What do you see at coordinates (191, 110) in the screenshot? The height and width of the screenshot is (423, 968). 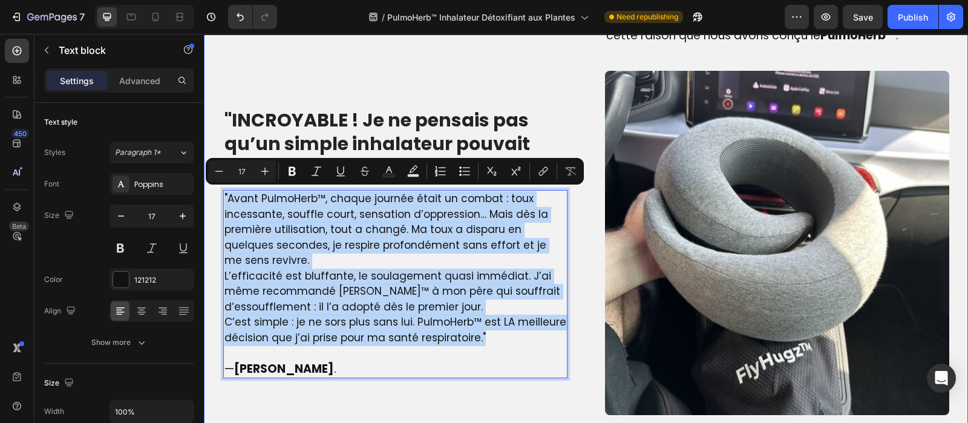 I see `h2: Rich Text Editor. Editing area: main` at bounding box center [191, 110].